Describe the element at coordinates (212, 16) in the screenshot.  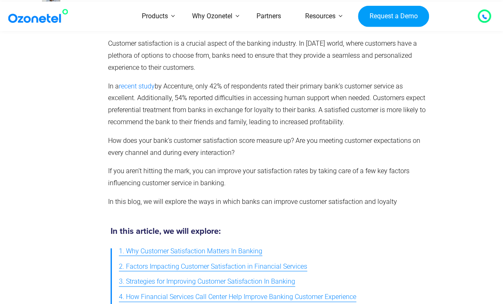
I see `a: Why Ozonetel` at that location.